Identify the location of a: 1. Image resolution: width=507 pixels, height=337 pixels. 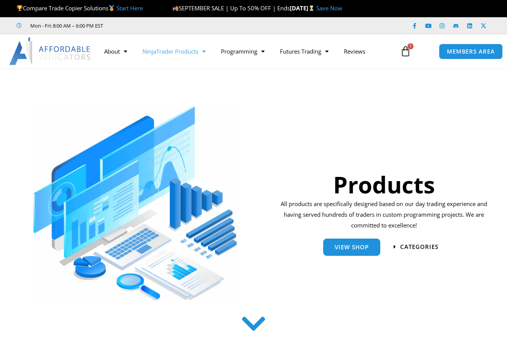
(406, 51).